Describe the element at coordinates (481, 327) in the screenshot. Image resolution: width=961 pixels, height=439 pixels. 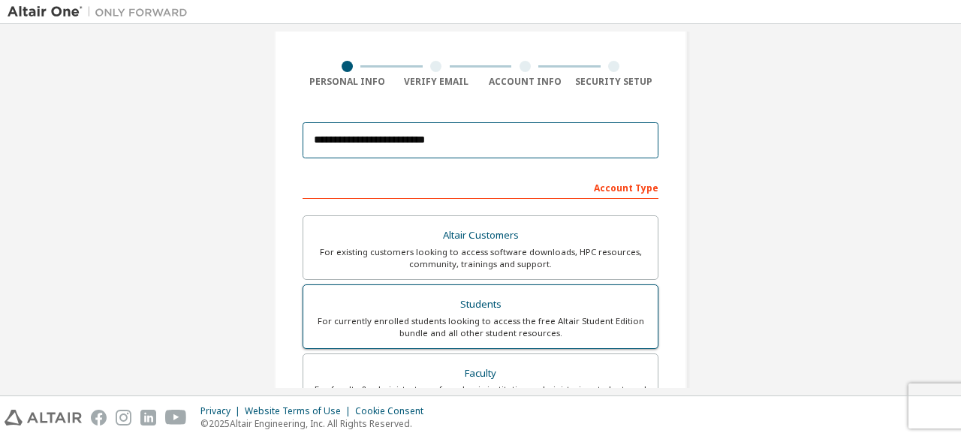
I see `div: For currently enrolled students looking to access the free Altair Student Edition bundle and all ...` at that location.